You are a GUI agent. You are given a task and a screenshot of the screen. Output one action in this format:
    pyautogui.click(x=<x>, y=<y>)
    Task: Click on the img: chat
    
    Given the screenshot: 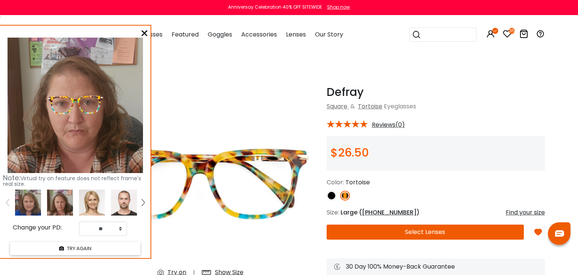 What is the action you would take?
    pyautogui.click(x=559, y=233)
    